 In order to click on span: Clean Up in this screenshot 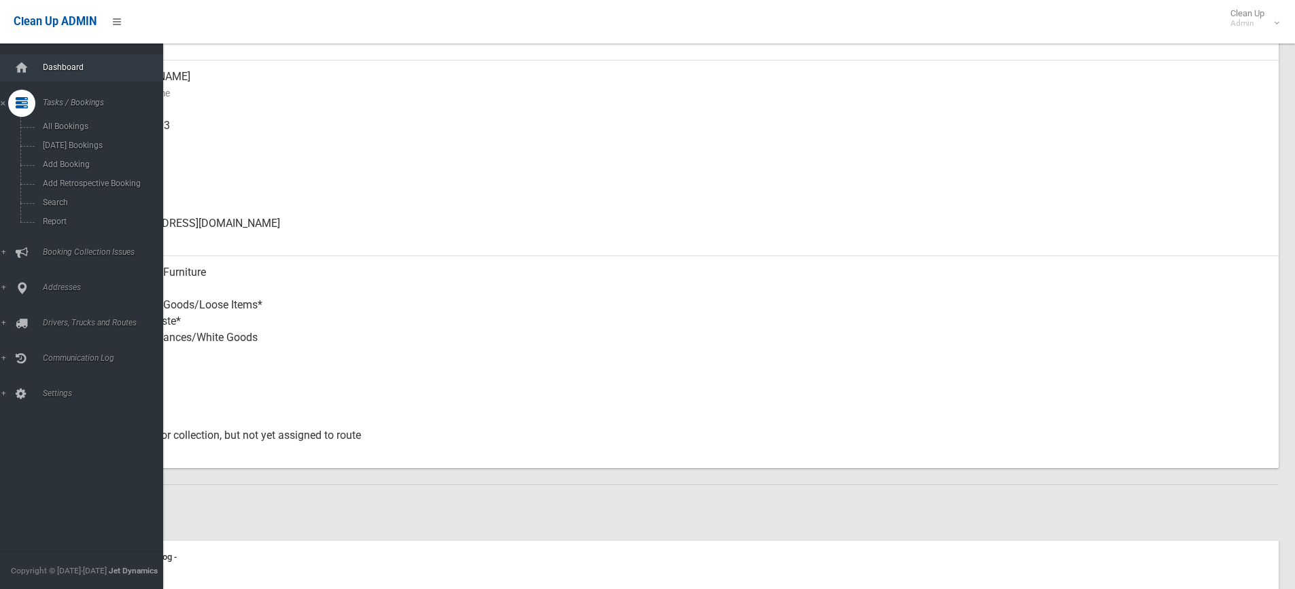, I will do `click(1250, 18)`.